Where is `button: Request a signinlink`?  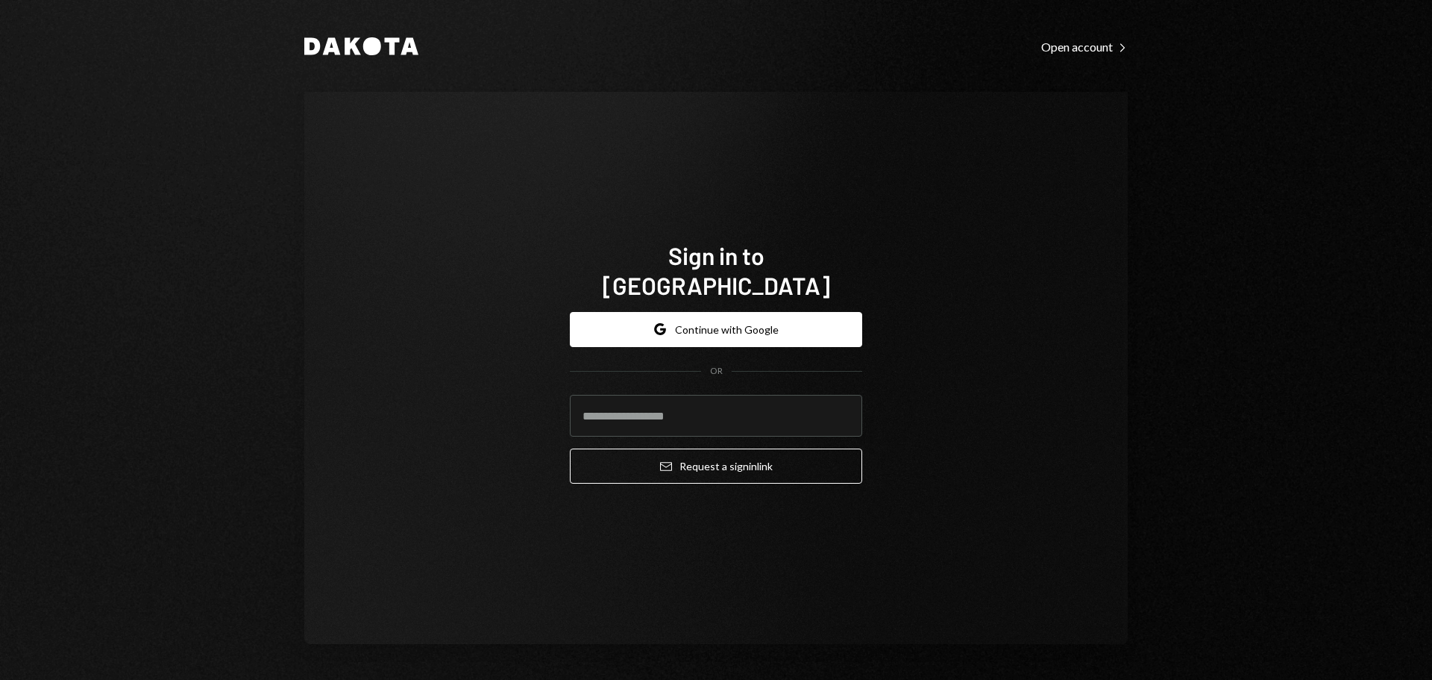 button: Request a signinlink is located at coordinates (716, 466).